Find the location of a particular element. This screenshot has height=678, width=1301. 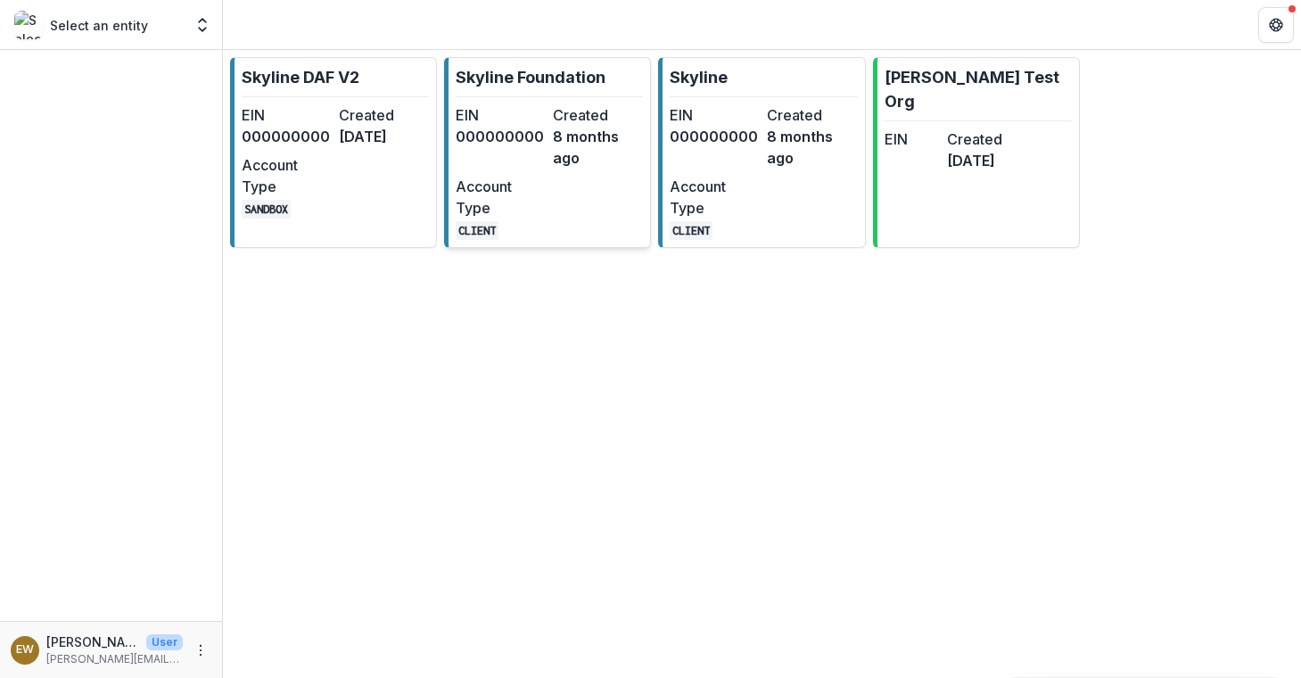

div: Eddie Whitfield is located at coordinates (25, 649).